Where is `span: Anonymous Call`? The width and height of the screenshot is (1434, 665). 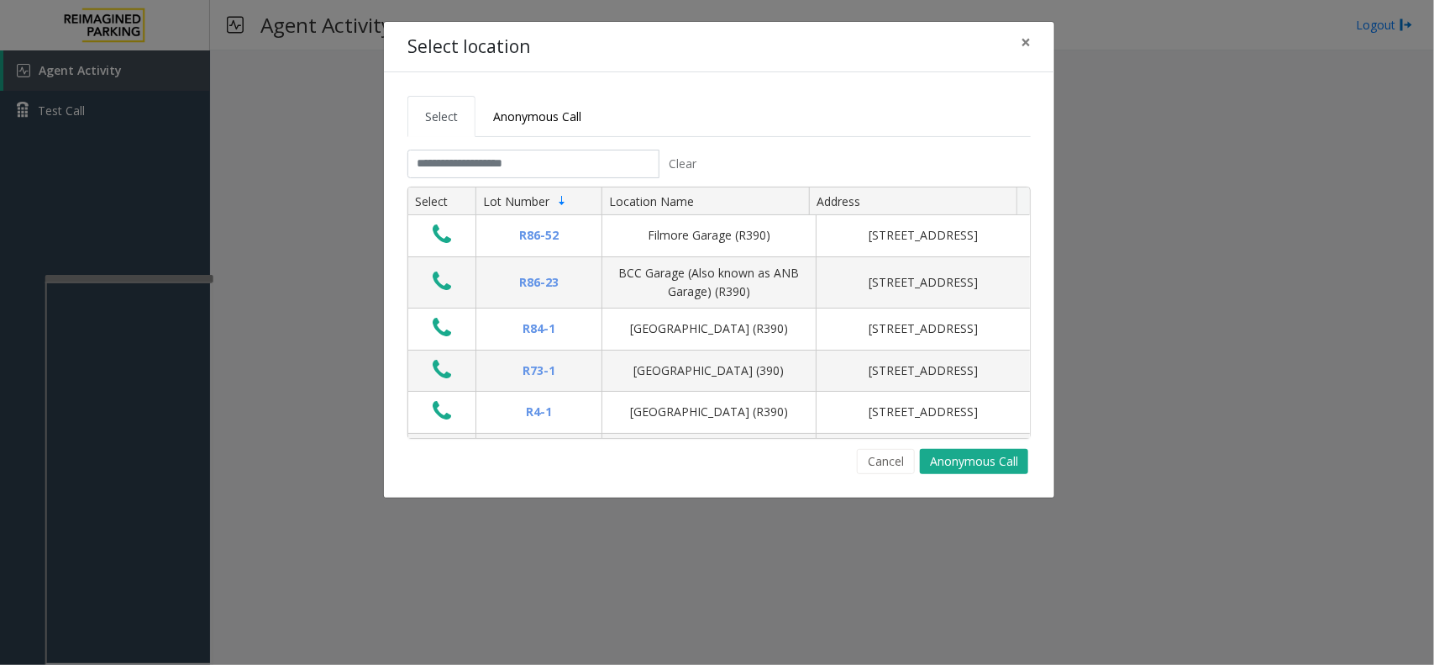
span: Anonymous Call is located at coordinates (537, 116).